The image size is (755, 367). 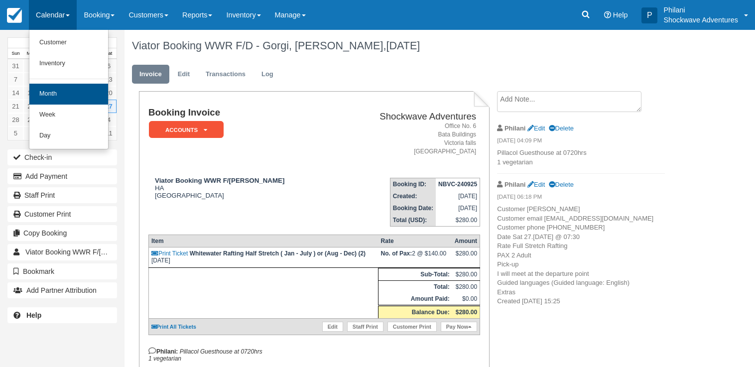 What do you see at coordinates (415, 257) in the screenshot?
I see `td: 2 @ $140.00` at bounding box center [415, 257].